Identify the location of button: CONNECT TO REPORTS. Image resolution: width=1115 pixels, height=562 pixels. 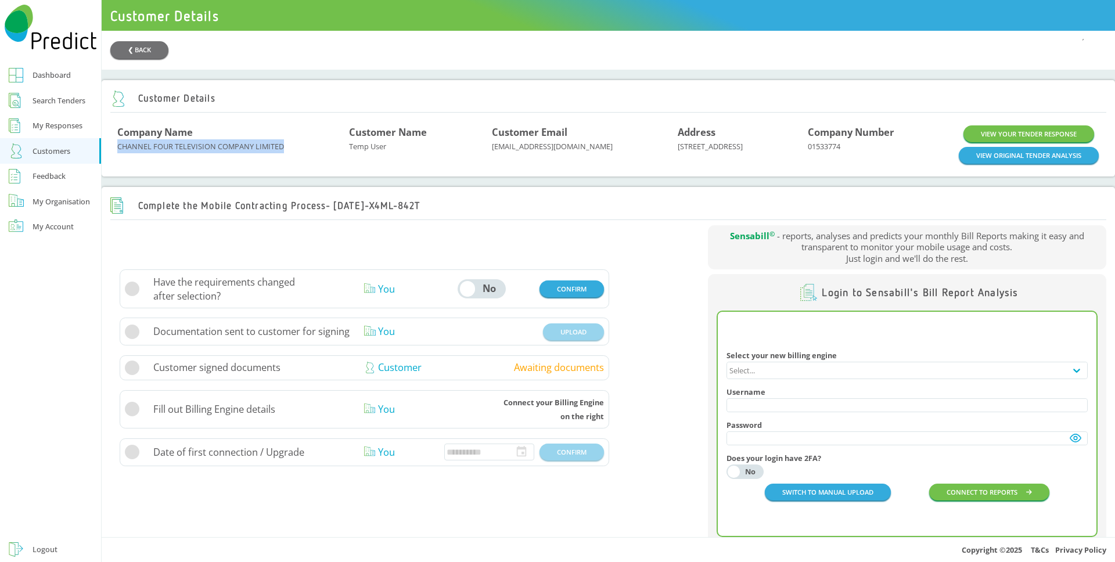
(989, 492).